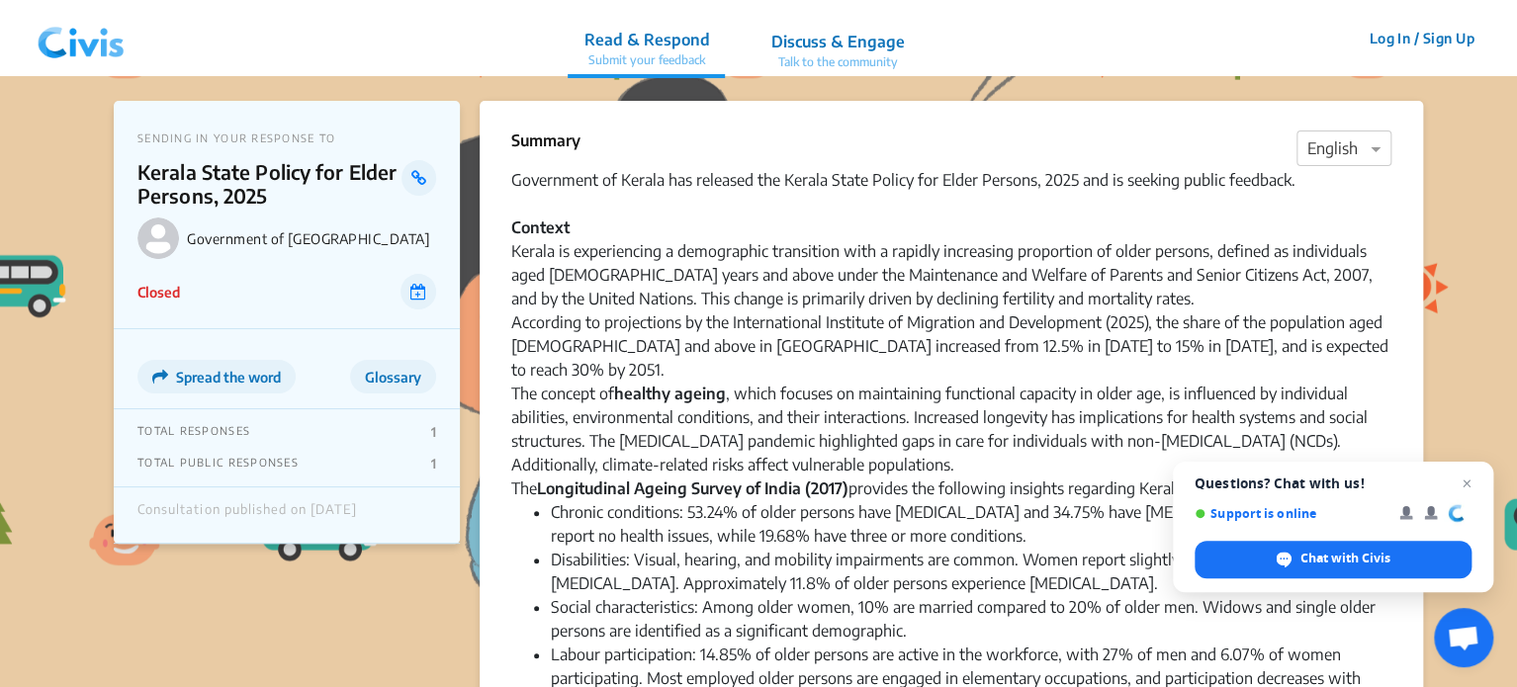 The image size is (1517, 687). I want to click on img: Government of Kerala logo, so click(158, 238).